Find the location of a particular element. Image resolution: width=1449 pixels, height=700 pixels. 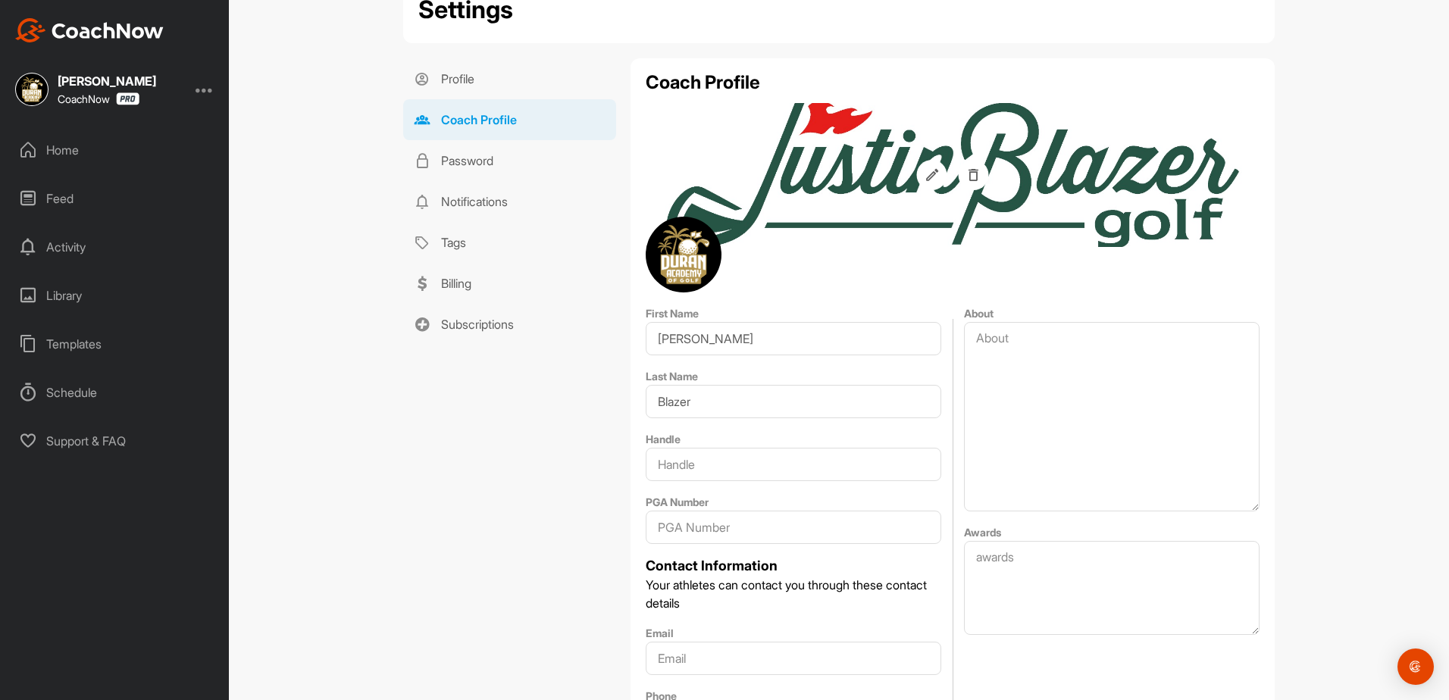

label: Last Name is located at coordinates (672, 376).